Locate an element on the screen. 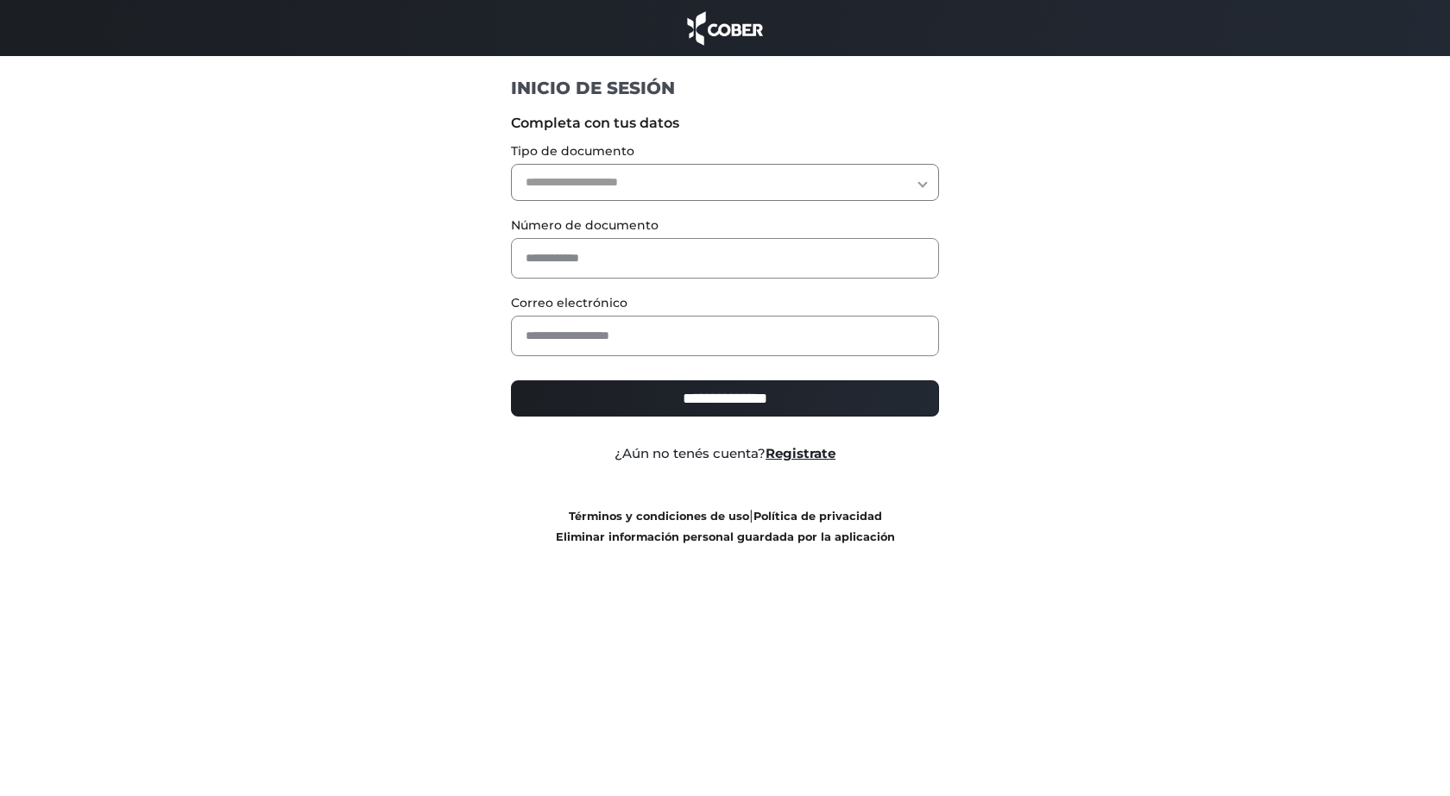  label: Correo electrónico is located at coordinates (725, 303).